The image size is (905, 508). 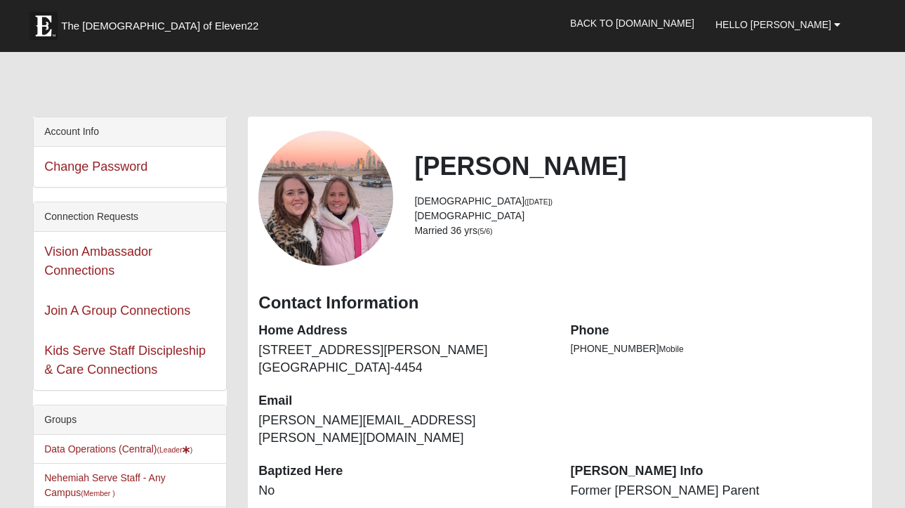 What do you see at coordinates (404, 471) in the screenshot?
I see `dt: Baptized Here` at bounding box center [404, 471].